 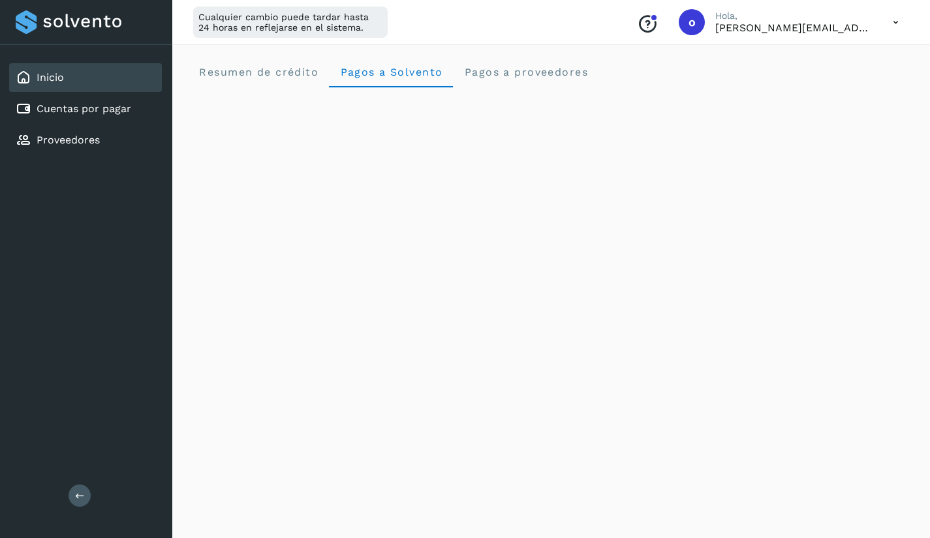 I want to click on p: Hola,, so click(x=793, y=16).